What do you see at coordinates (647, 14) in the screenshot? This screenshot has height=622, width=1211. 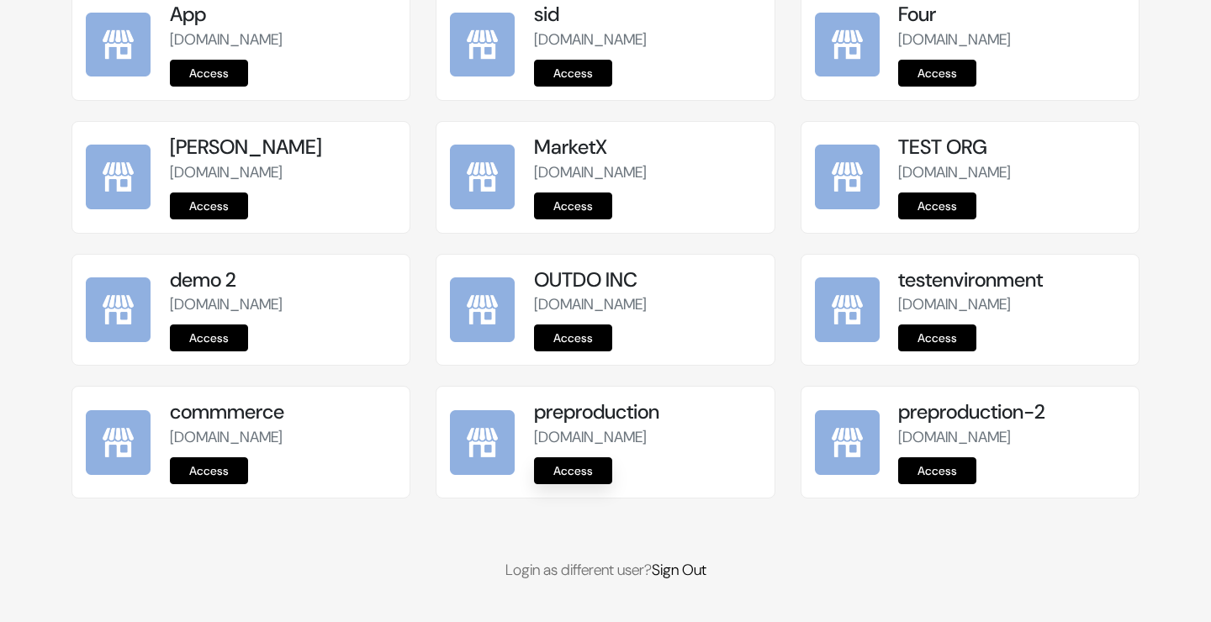 I see `h5: sid` at bounding box center [647, 14].